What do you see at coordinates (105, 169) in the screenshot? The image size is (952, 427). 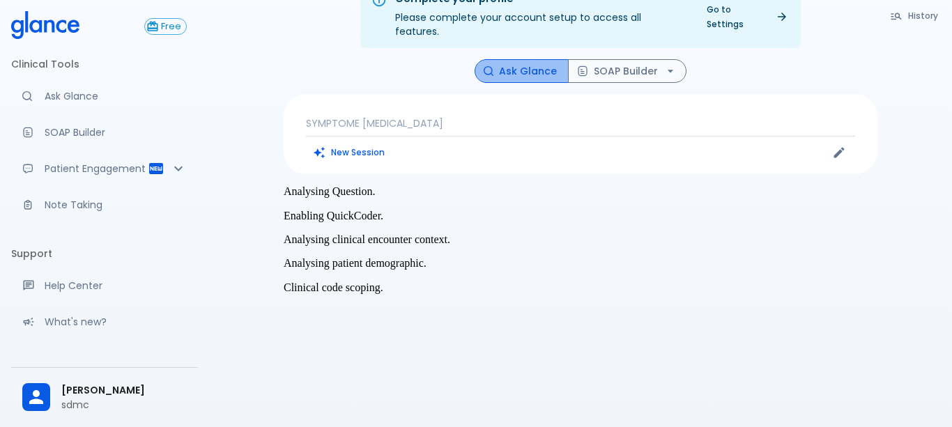 I see `div: Patient Reports & Referrals` at bounding box center [105, 169].